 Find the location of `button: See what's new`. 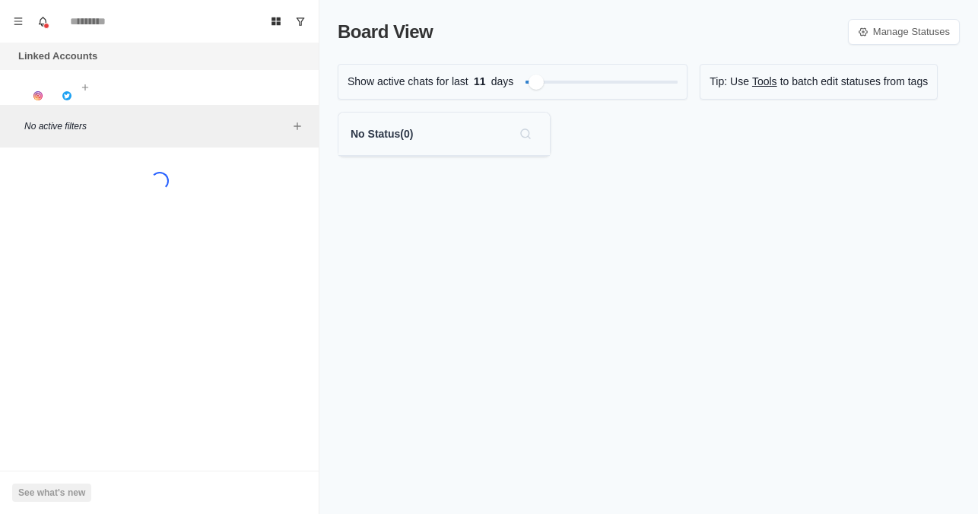

button: See what's new is located at coordinates (52, 493).